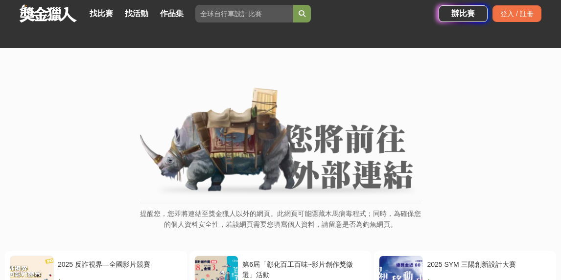  I want to click on div: 第6屆「彰化百工百味~影片創作獎徵選」活動, so click(302, 269).